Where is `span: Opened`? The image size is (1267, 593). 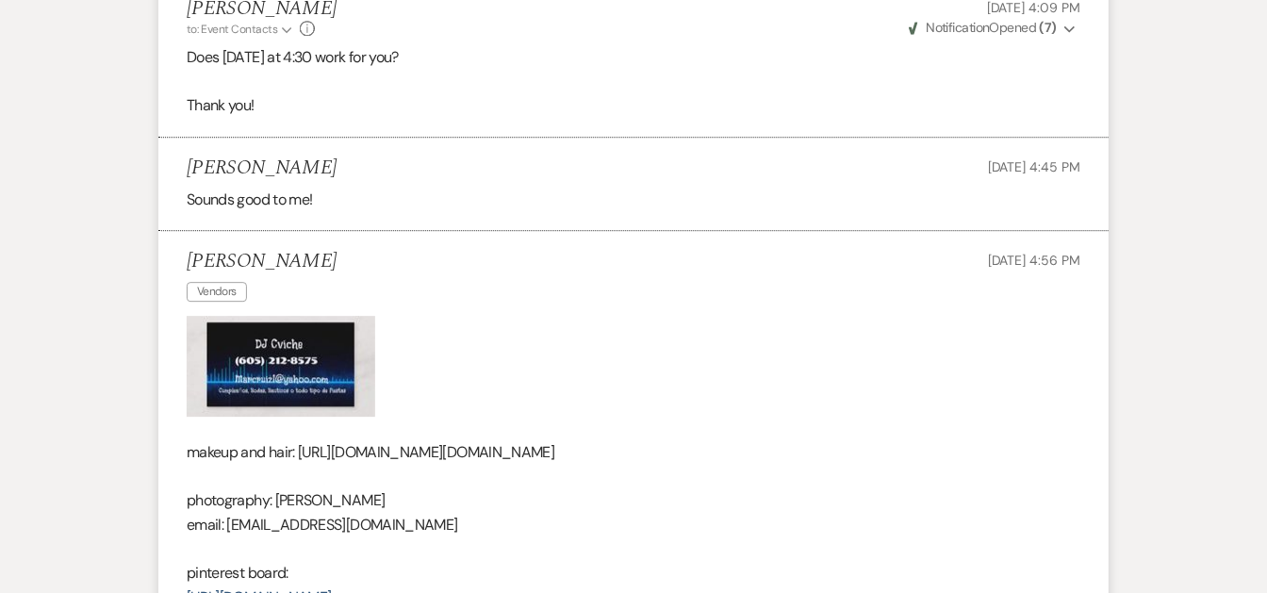 span: Opened is located at coordinates (982, 27).